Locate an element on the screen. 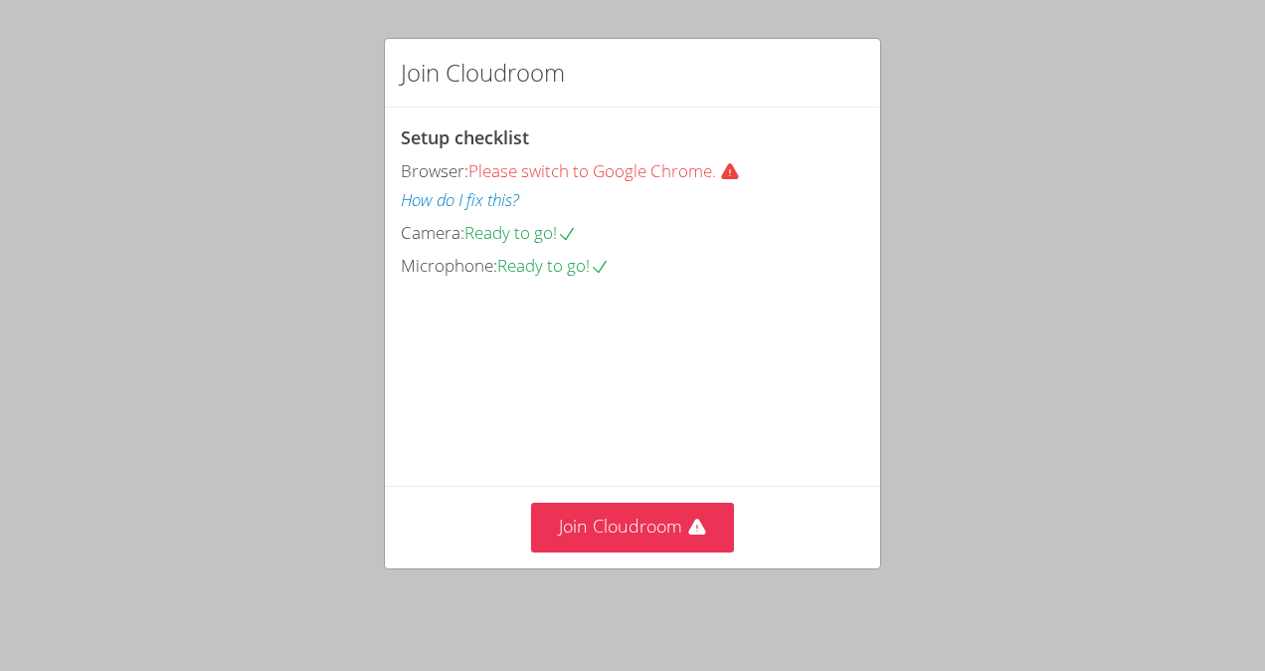 This screenshot has height=671, width=1265. button: Join Cloudroom is located at coordinates (633, 526).